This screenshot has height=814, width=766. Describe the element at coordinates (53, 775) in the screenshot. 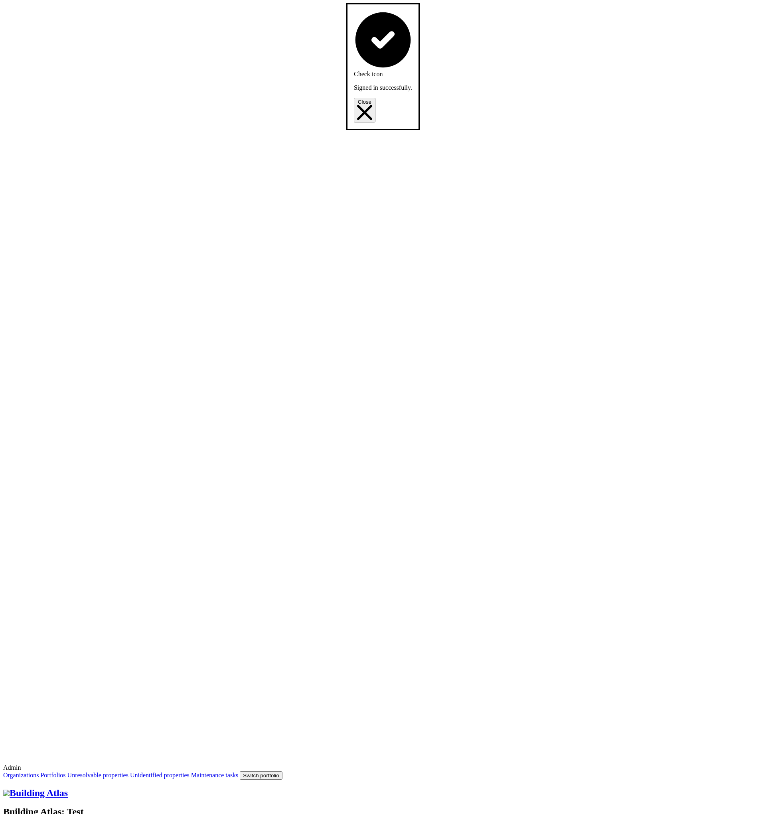

I see `a: Portfolios` at that location.